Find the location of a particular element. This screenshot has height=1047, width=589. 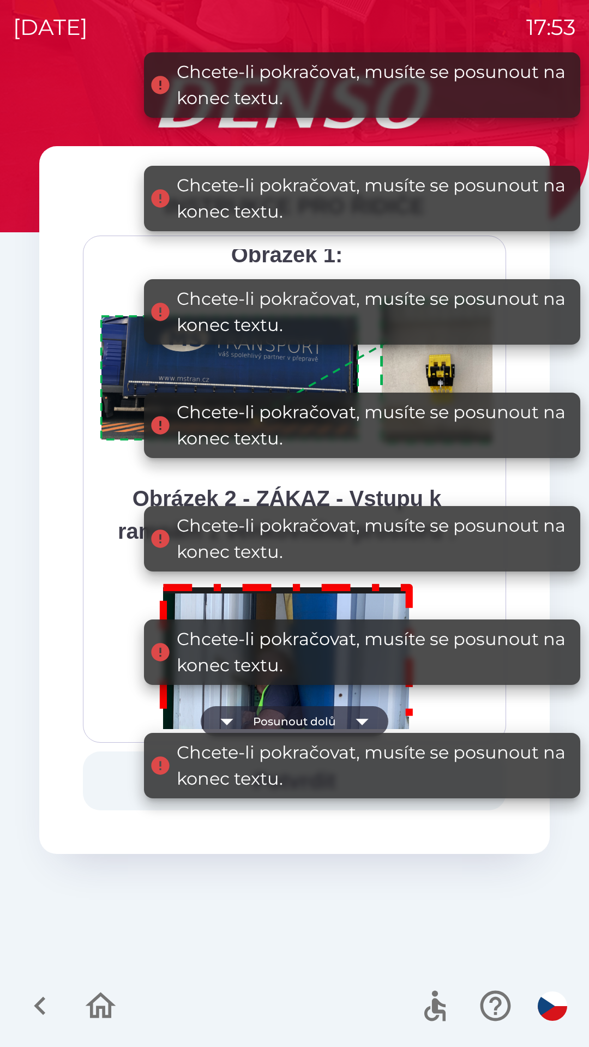

strong: Obrázek 1: is located at coordinates (287, 255).